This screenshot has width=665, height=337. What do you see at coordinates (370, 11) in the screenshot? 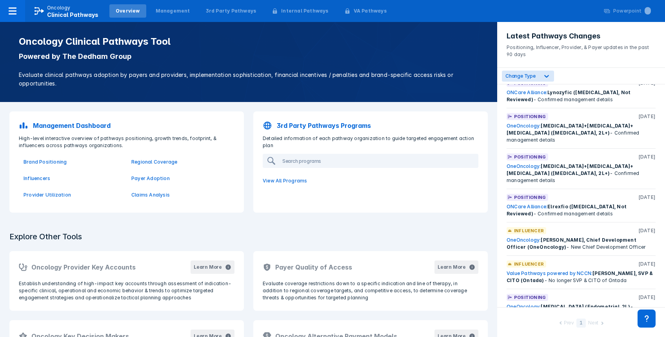
I see `div: VA Pathways` at bounding box center [370, 11].